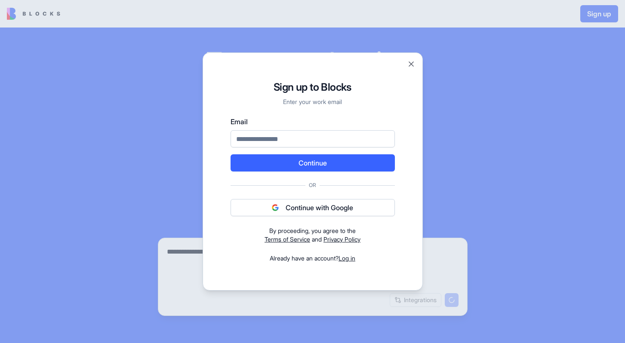  What do you see at coordinates (313, 102) in the screenshot?
I see `p: Enter your work email` at bounding box center [313, 102].